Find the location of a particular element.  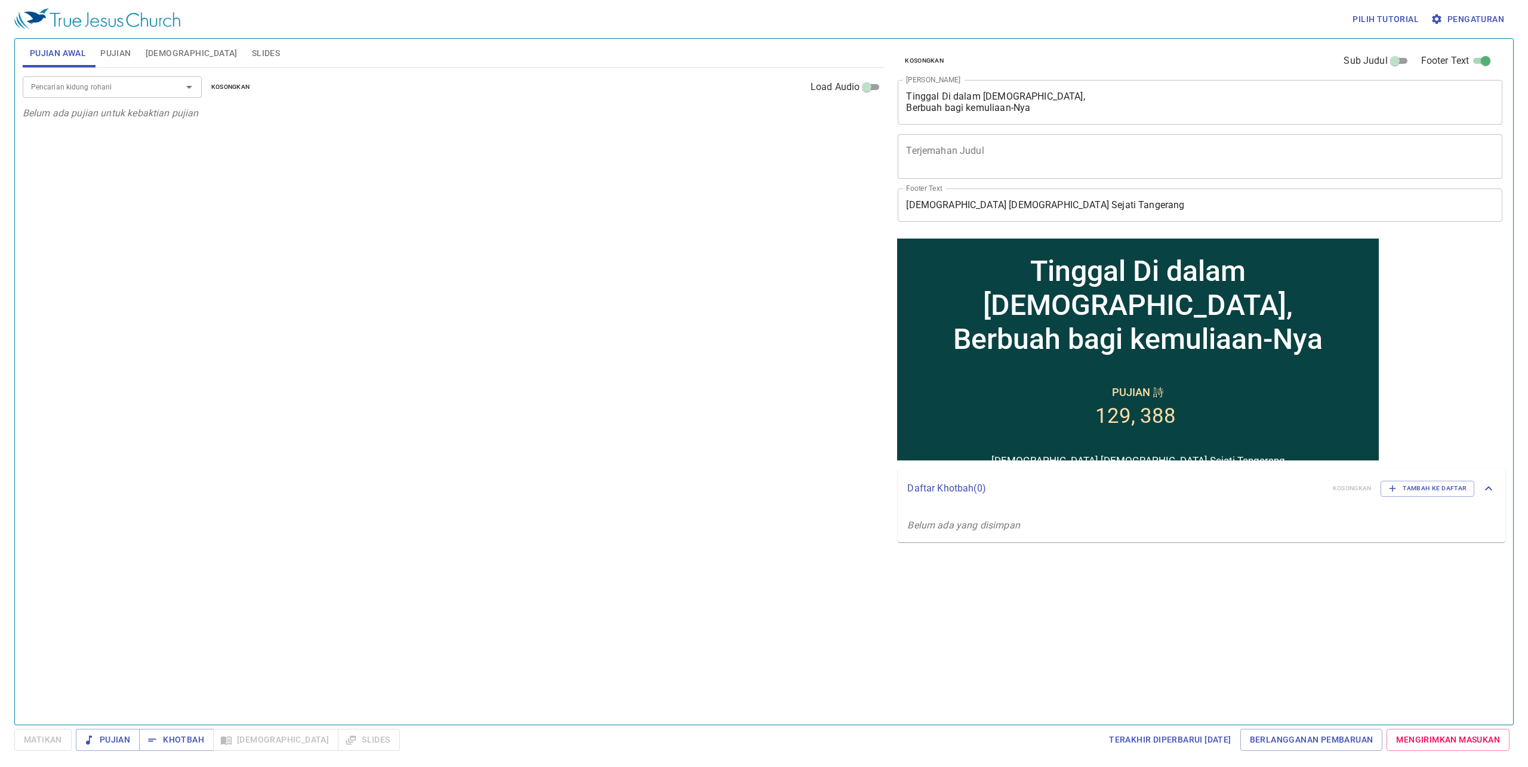

i: Belum ada yang disimpan is located at coordinates (963, 525).